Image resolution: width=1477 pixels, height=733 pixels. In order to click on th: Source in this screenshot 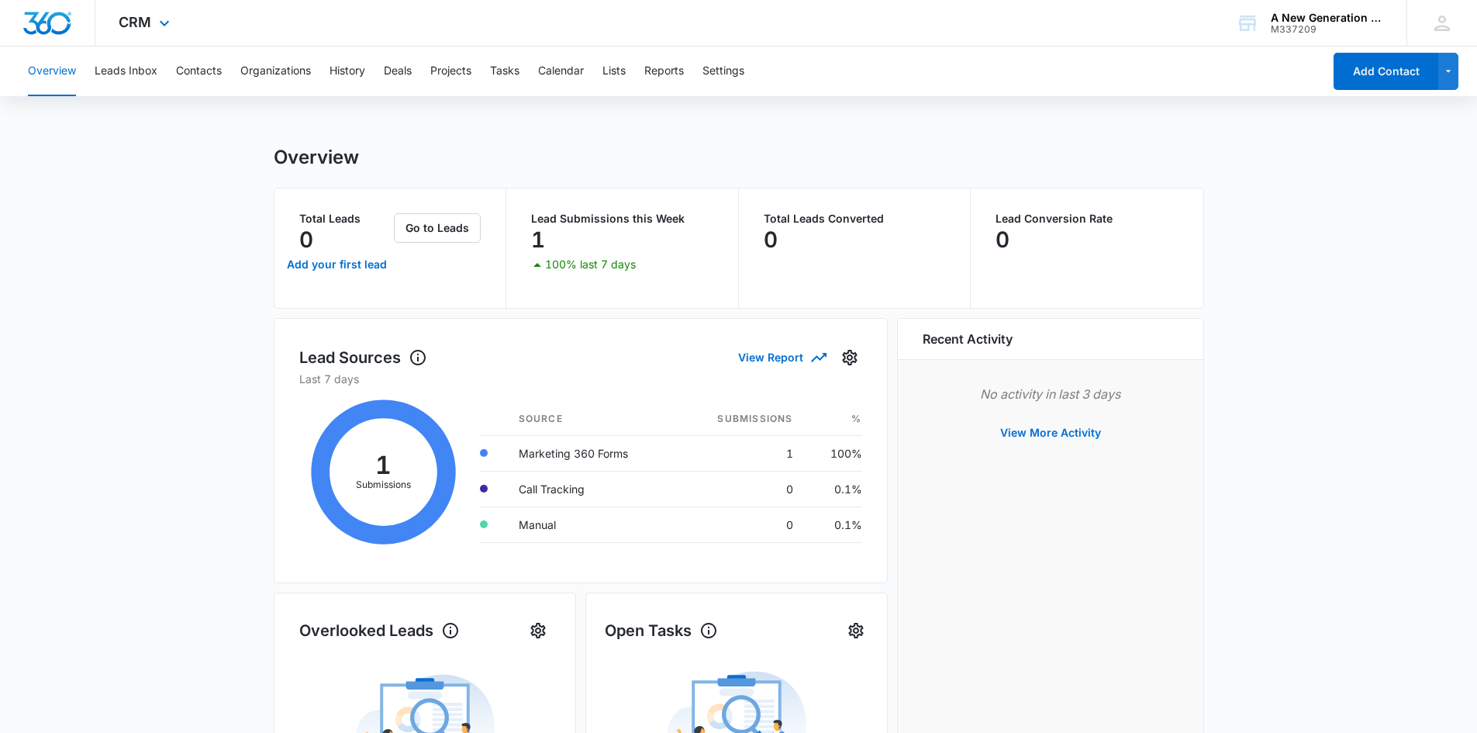, I will do `click(592, 419)`.